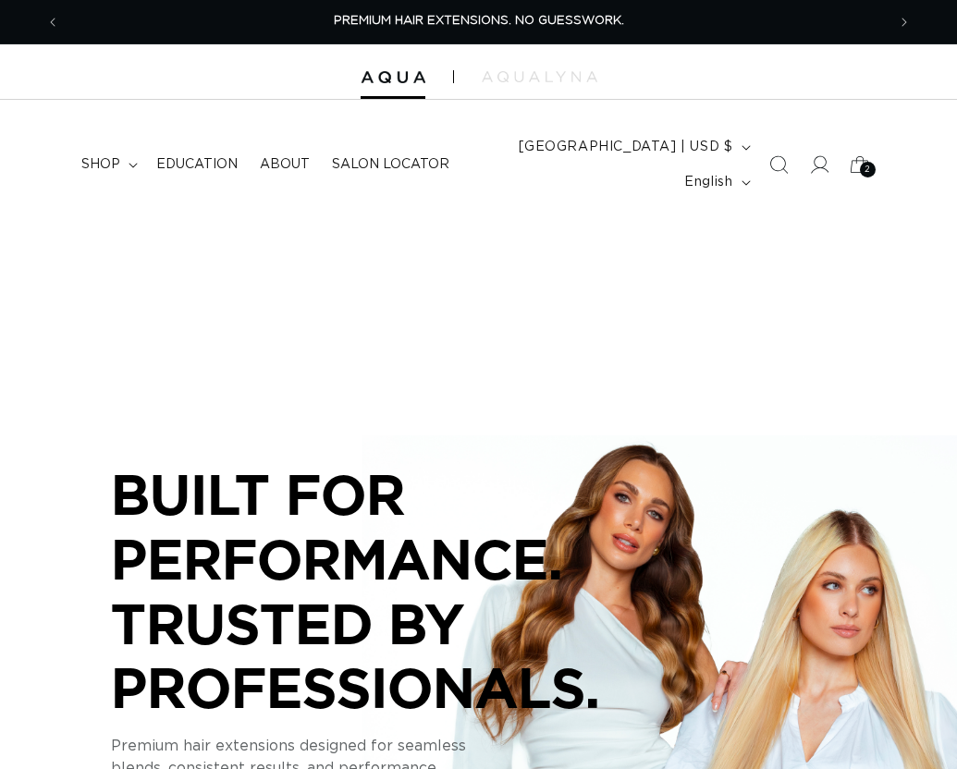 The height and width of the screenshot is (769, 957). Describe the element at coordinates (390, 165) in the screenshot. I see `span: Salon Locator` at that location.